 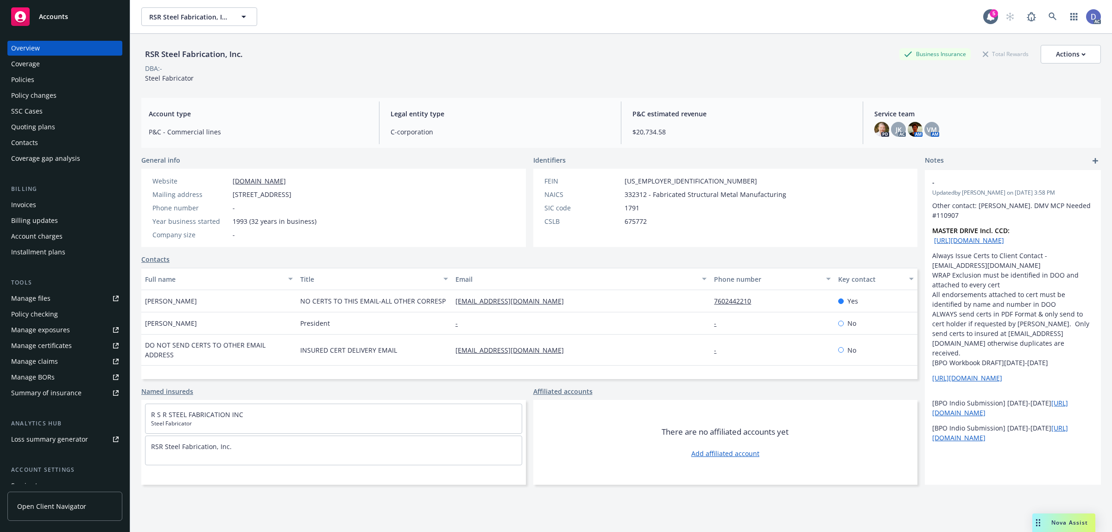 What do you see at coordinates (258, 114) in the screenshot?
I see `span: Account type` at bounding box center [258, 114].